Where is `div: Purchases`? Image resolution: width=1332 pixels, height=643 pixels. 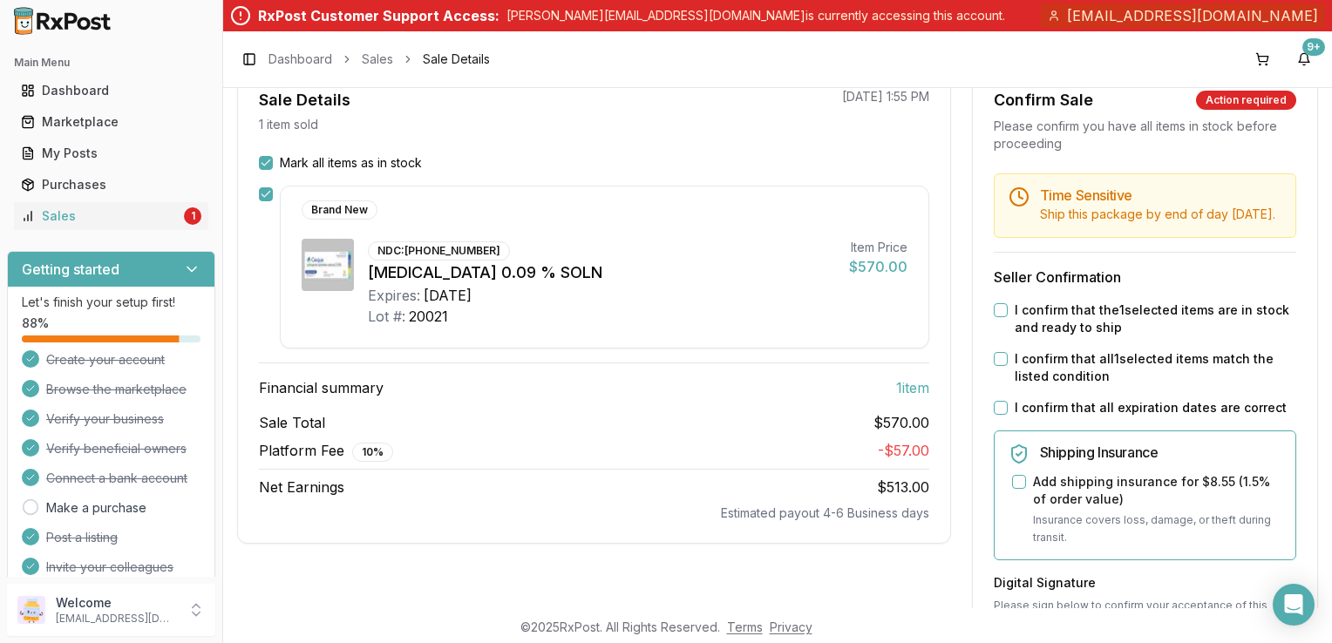 div: Purchases is located at coordinates (111, 185).